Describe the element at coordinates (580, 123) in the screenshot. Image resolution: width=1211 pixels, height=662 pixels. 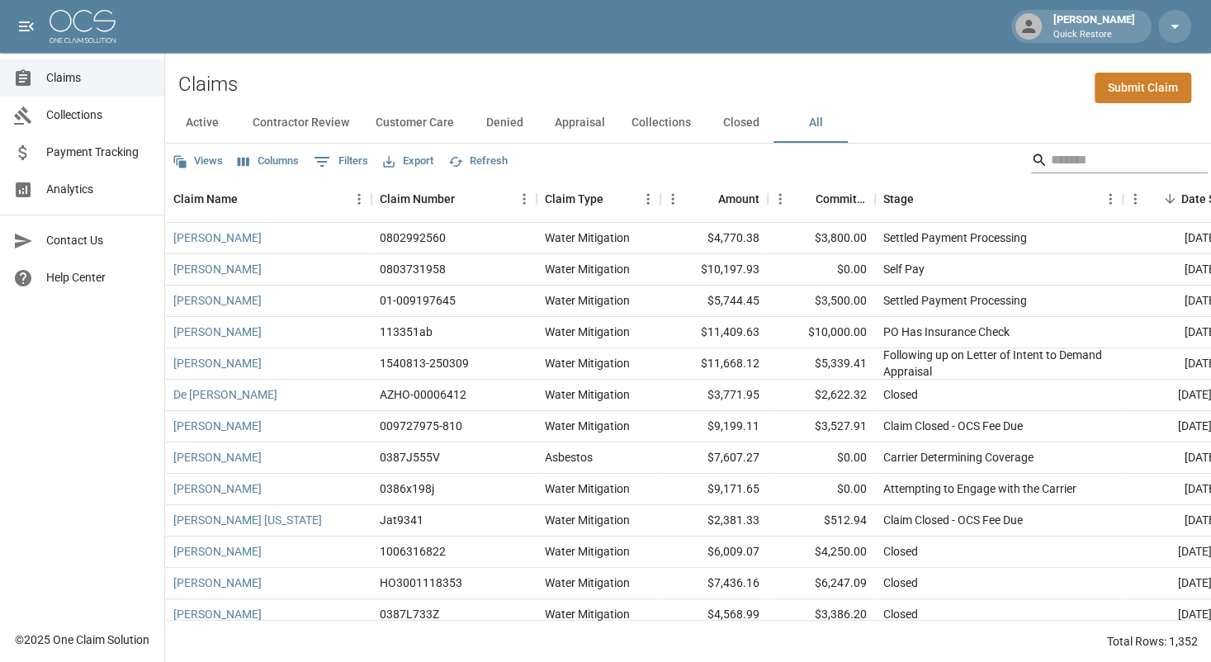
I see `button: Appraisal` at that location.